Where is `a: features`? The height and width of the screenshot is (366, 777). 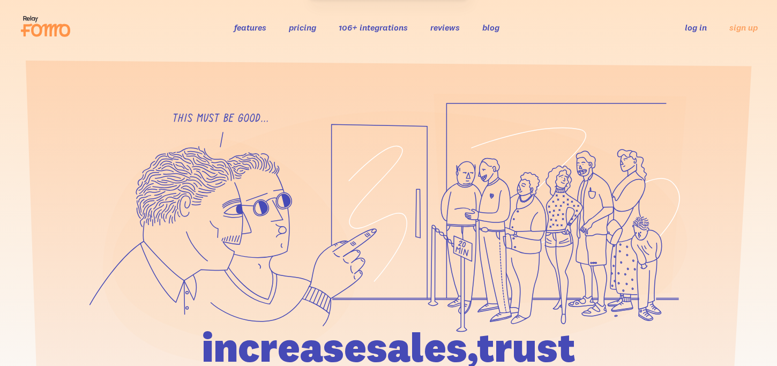 a: features is located at coordinates (250, 27).